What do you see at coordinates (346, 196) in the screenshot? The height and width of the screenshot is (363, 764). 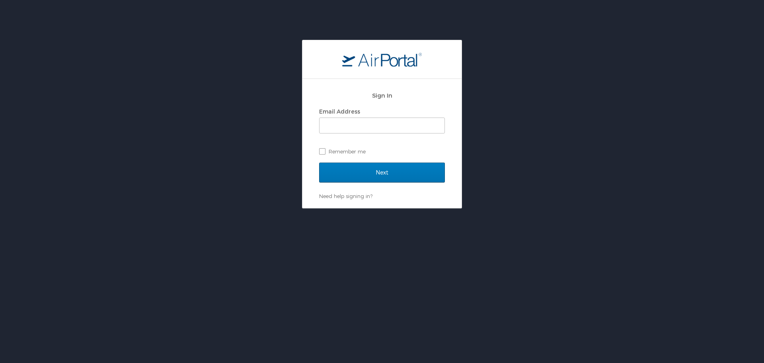 I see `a: Need help signing in?` at bounding box center [346, 196].